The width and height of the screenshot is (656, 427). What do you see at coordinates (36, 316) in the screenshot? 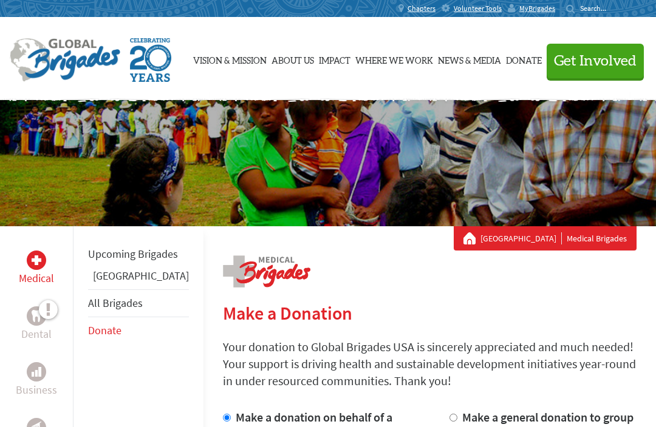
I see `div: Dental` at bounding box center [36, 316].